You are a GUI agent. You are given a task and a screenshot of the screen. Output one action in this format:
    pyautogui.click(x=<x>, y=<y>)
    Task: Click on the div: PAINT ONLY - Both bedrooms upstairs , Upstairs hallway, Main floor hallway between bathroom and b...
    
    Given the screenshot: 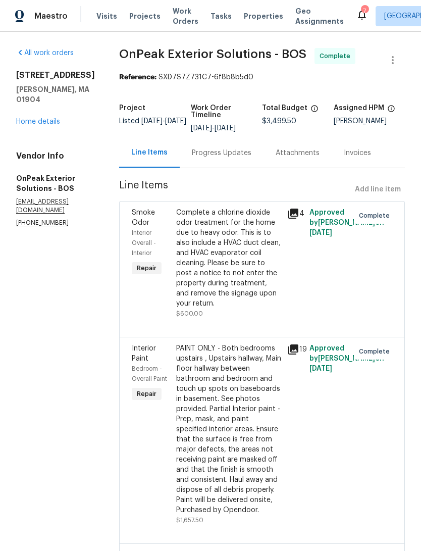 What is the action you would take?
    pyautogui.click(x=229, y=429)
    